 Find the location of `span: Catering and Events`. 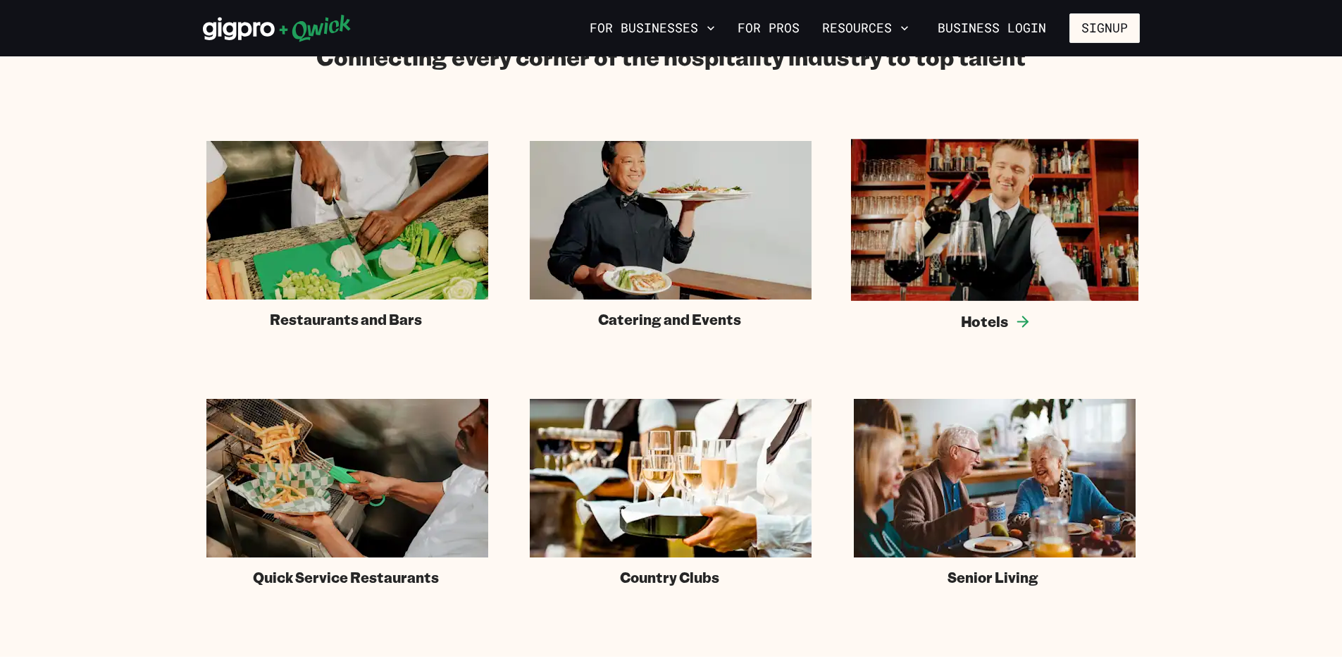

span: Catering and Events is located at coordinates (669, 319).